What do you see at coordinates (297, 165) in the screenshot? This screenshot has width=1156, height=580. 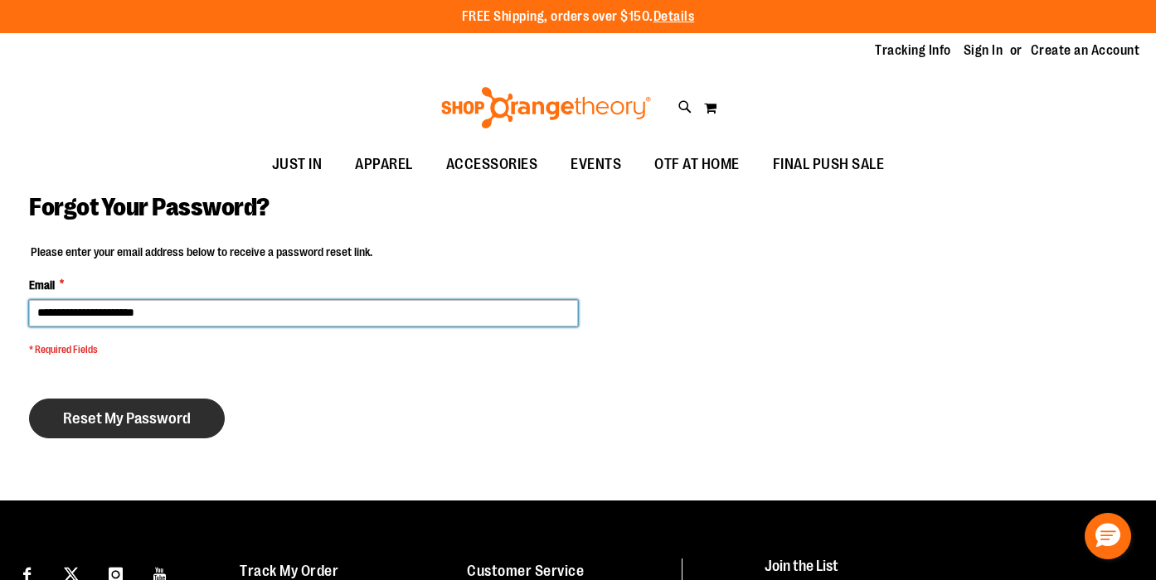 I see `a: JUST IN` at bounding box center [297, 165].